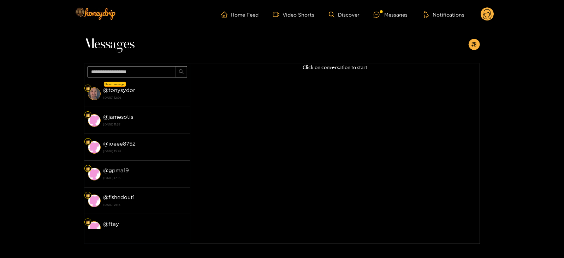 This screenshot has height=258, width=564. What do you see at coordinates (474, 44) in the screenshot?
I see `button: appstore-add` at bounding box center [474, 44].